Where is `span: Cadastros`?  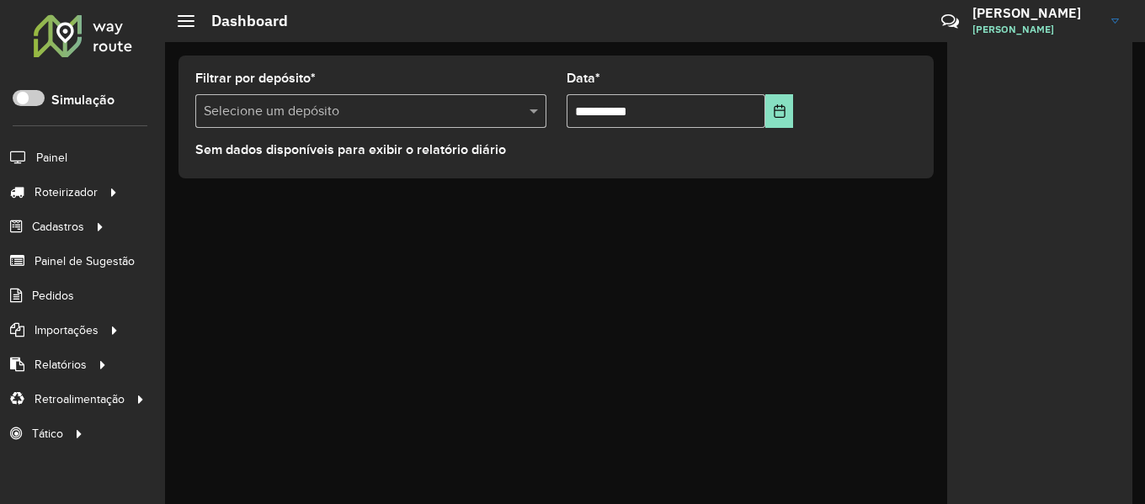 span: Cadastros is located at coordinates (58, 226).